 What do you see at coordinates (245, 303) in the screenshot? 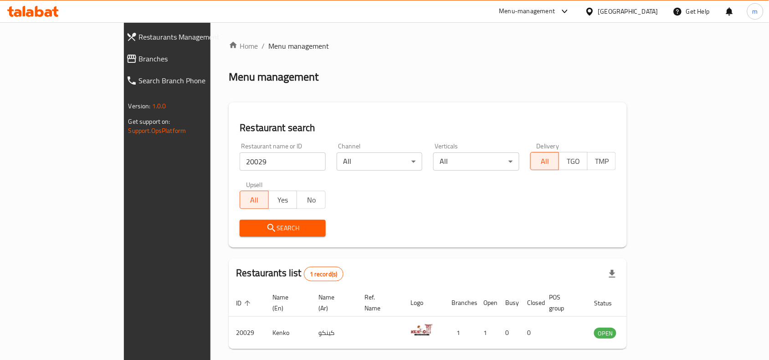
I see `span: ID` at bounding box center [245, 303].